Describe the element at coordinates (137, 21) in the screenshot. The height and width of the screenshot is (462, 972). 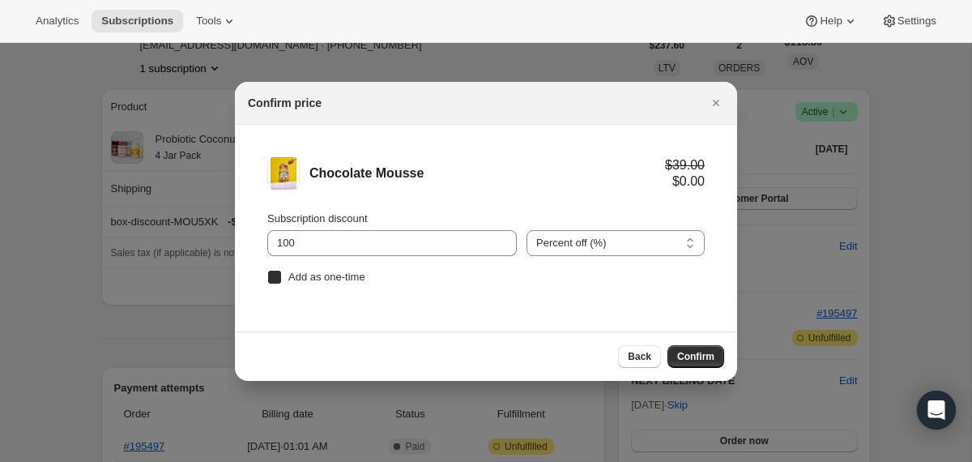
I see `button: Subscriptions` at that location.